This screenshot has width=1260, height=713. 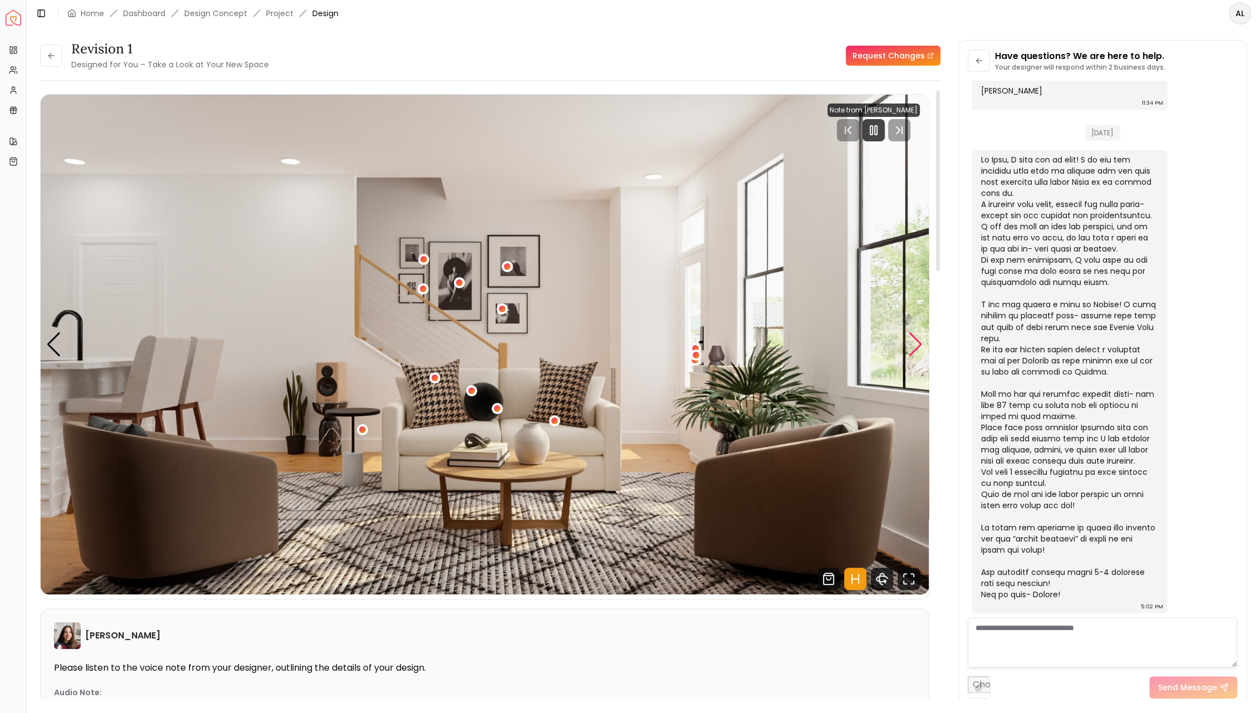 What do you see at coordinates (485, 345) in the screenshot?
I see `img: Design Render 3` at bounding box center [485, 345].